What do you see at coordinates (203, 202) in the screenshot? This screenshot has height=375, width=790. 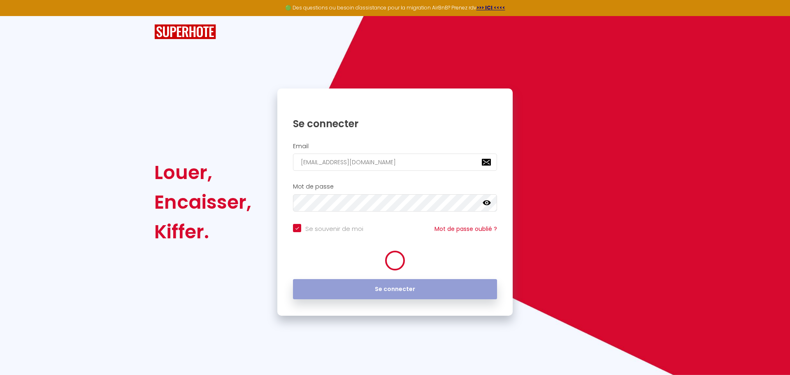 I see `div: Encaisser,` at bounding box center [203, 202].